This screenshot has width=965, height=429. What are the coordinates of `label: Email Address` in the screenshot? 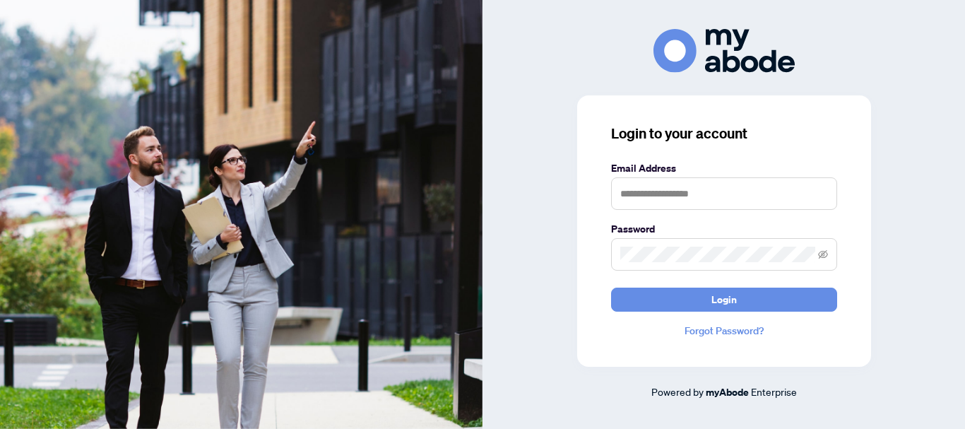 It's located at (724, 168).